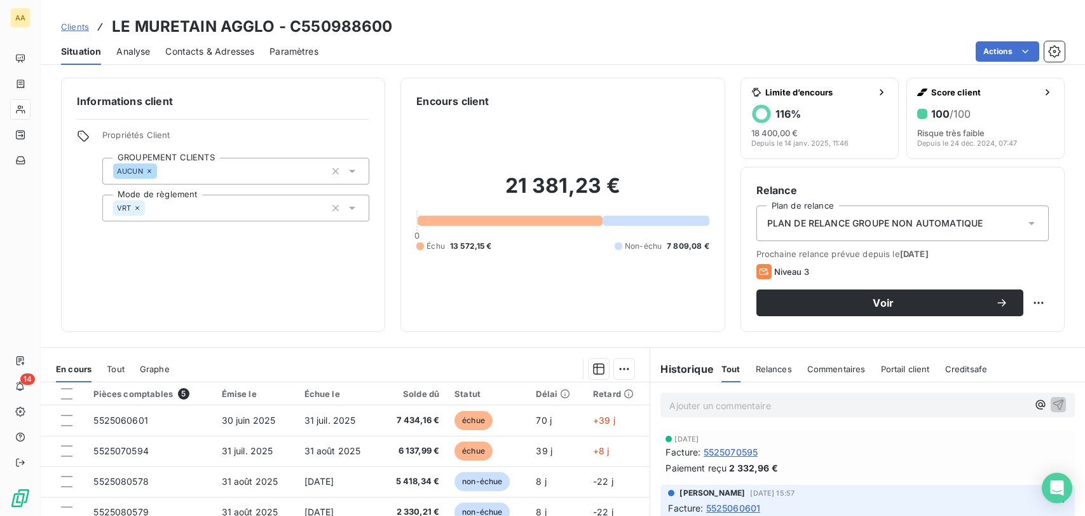 The width and height of the screenshot is (1085, 516). Describe the element at coordinates (20, 498) in the screenshot. I see `img: Logo LeanPay` at that location.